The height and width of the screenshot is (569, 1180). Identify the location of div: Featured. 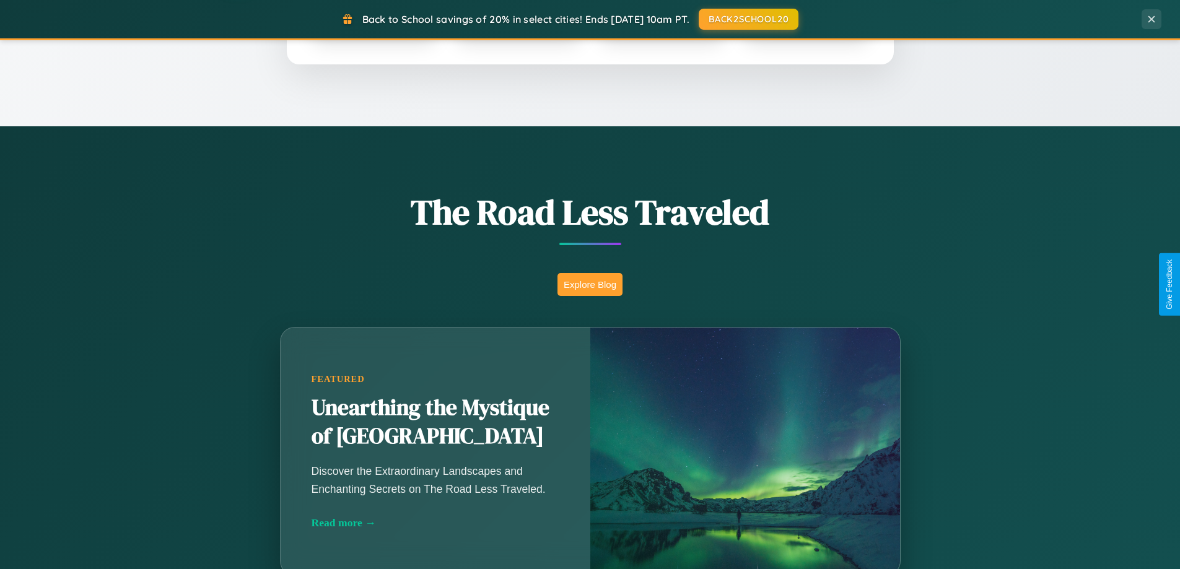
(436, 379).